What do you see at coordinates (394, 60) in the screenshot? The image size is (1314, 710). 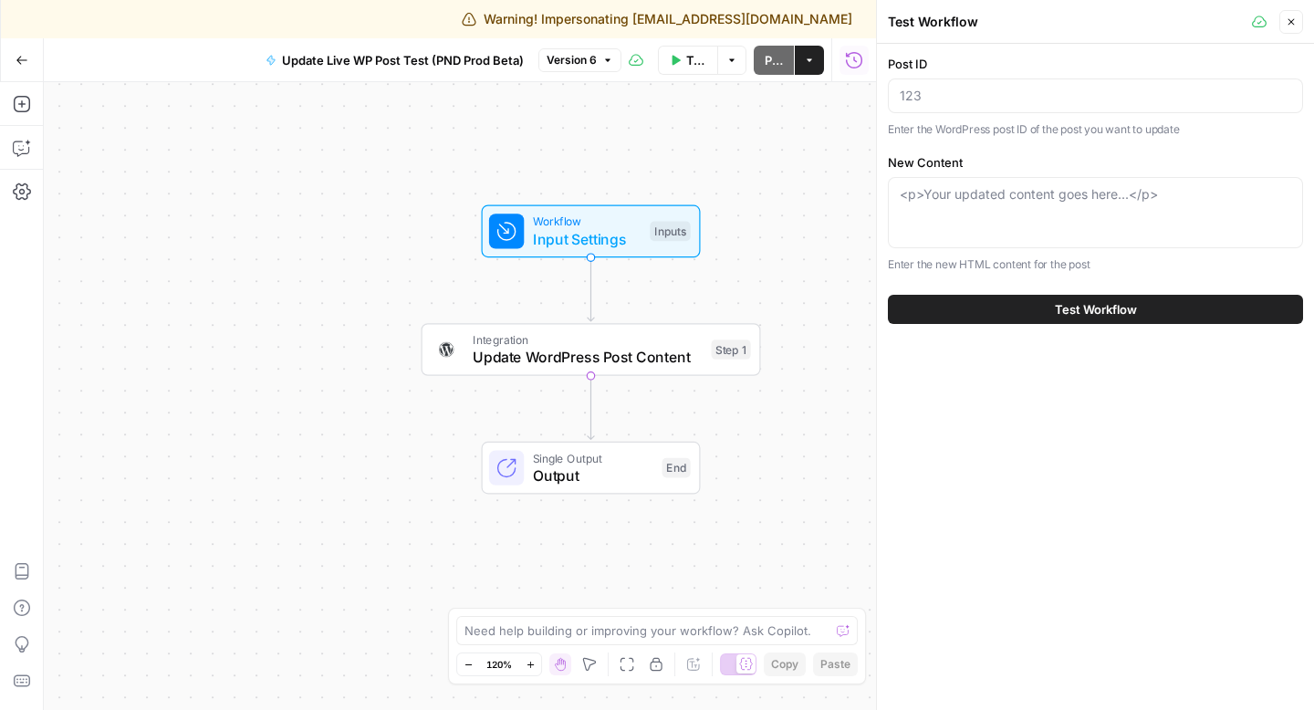 I see `button: Update Live WP Post Test (PND Prod Beta)` at bounding box center [394, 60].